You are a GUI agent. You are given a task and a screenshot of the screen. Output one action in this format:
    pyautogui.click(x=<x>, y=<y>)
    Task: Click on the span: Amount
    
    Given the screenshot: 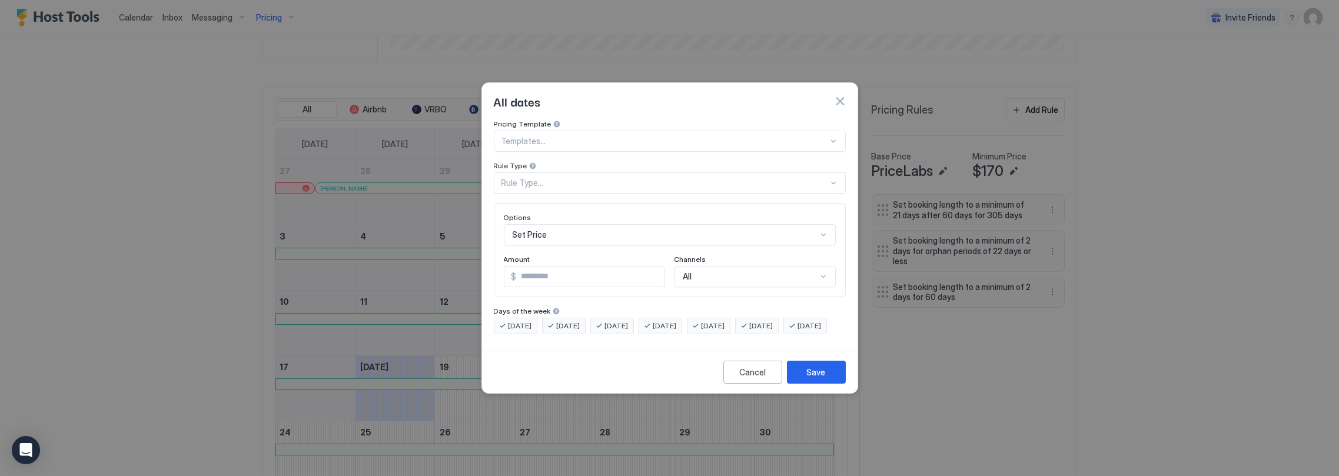 What is the action you would take?
    pyautogui.click(x=517, y=259)
    